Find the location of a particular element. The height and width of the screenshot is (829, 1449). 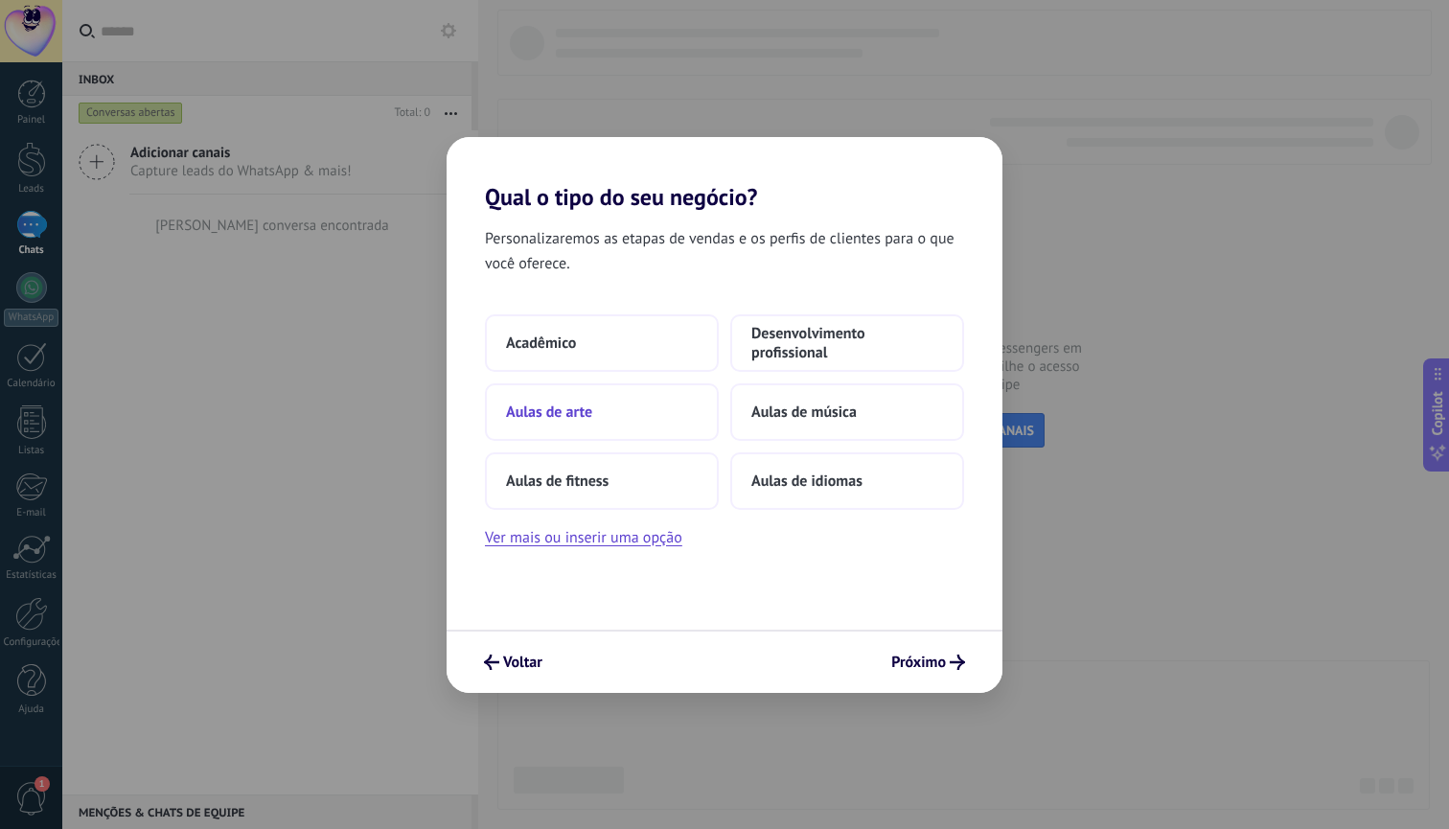

h2: Qual o tipo do seu negócio? is located at coordinates (725, 173).